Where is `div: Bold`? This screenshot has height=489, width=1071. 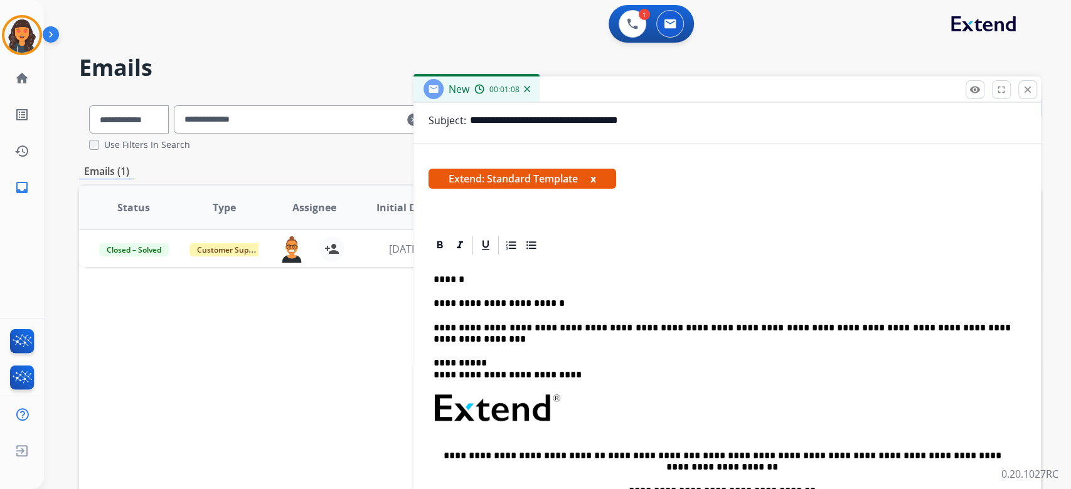 div: Bold is located at coordinates (440, 245).